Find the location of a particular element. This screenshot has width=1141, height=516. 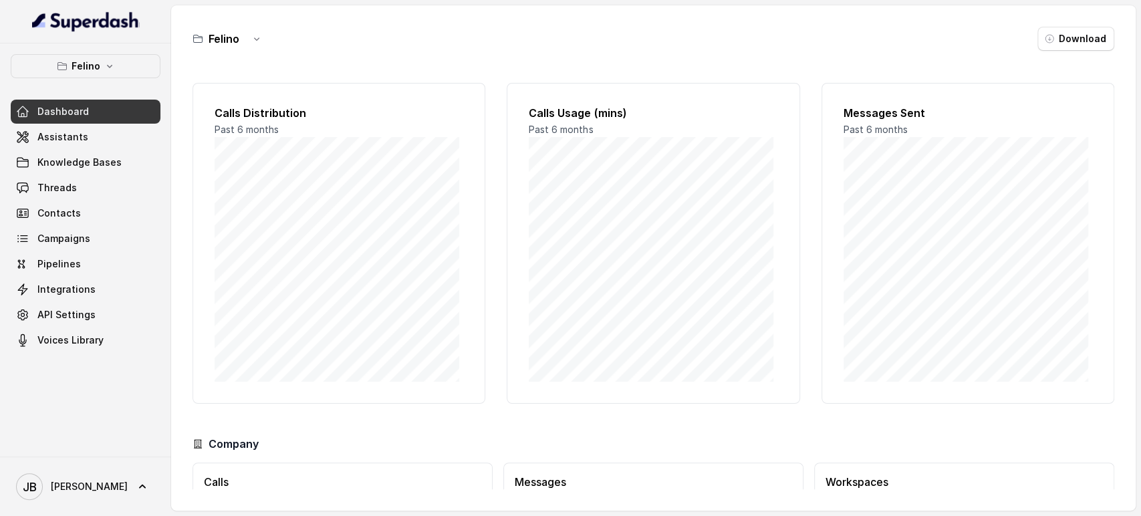

span: Integrations is located at coordinates (66, 289).